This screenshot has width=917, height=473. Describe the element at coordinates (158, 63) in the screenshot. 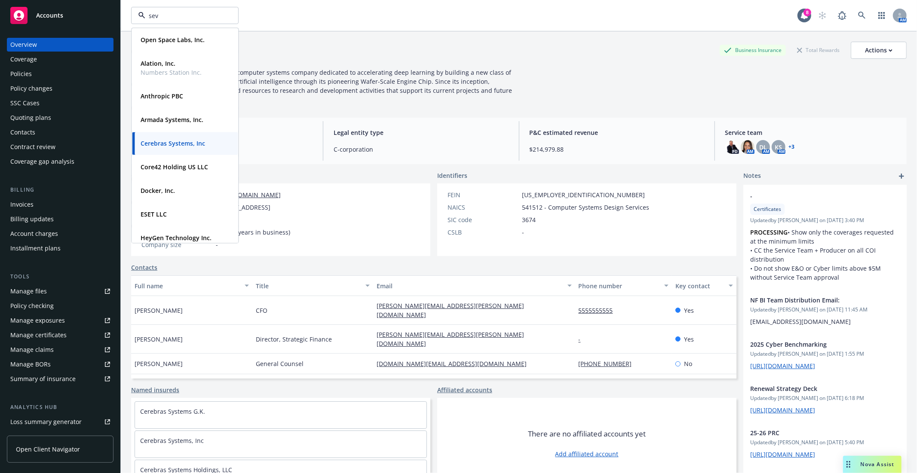

I see `strong: Alation, Inc.` at that location.